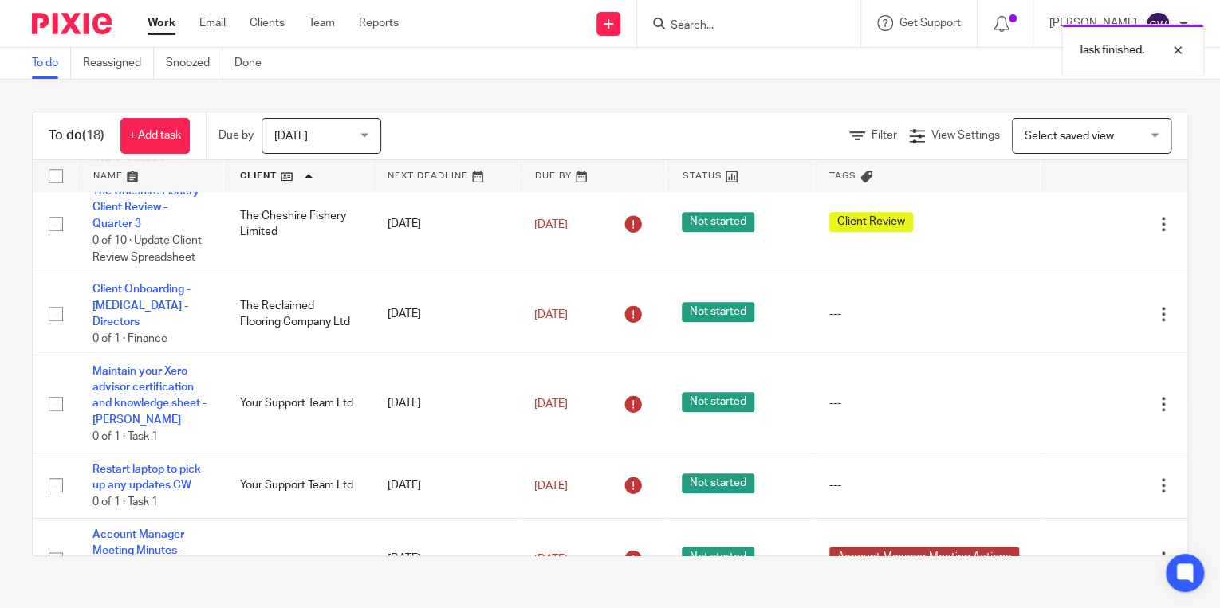  Describe the element at coordinates (236, 136) in the screenshot. I see `p: Due by` at that location.